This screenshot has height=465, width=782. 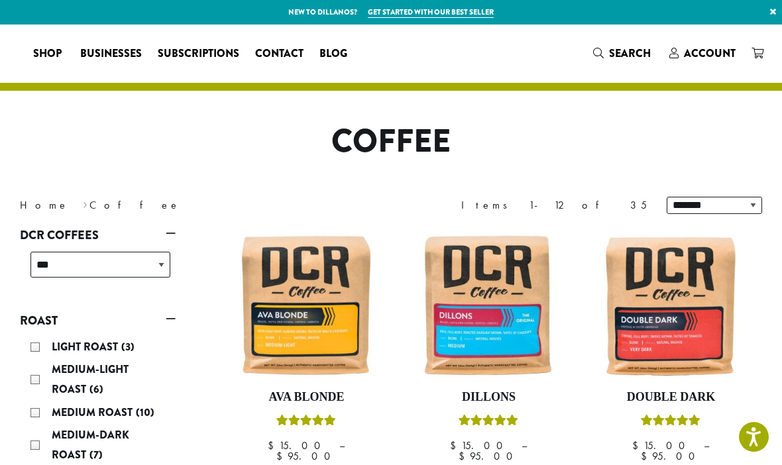 I want to click on img: Dillons-12oz-300x300.jpg, so click(x=489, y=305).